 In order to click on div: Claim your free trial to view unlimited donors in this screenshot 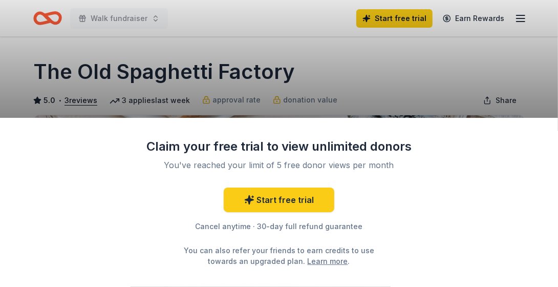, I will do `click(279, 146)`.